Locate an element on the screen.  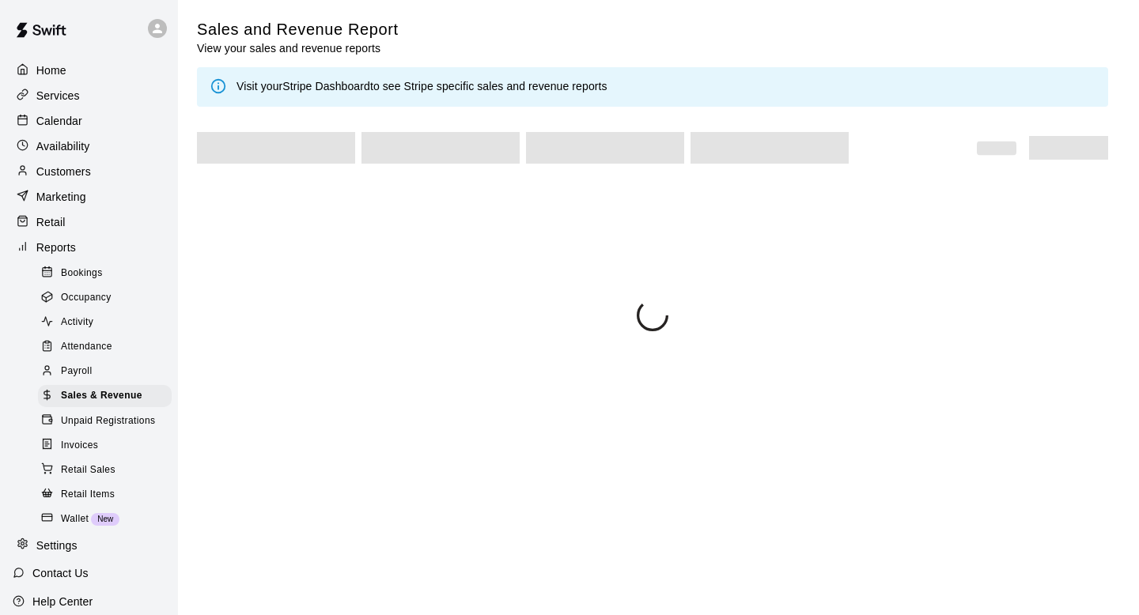
a: Retail Items is located at coordinates (108, 494).